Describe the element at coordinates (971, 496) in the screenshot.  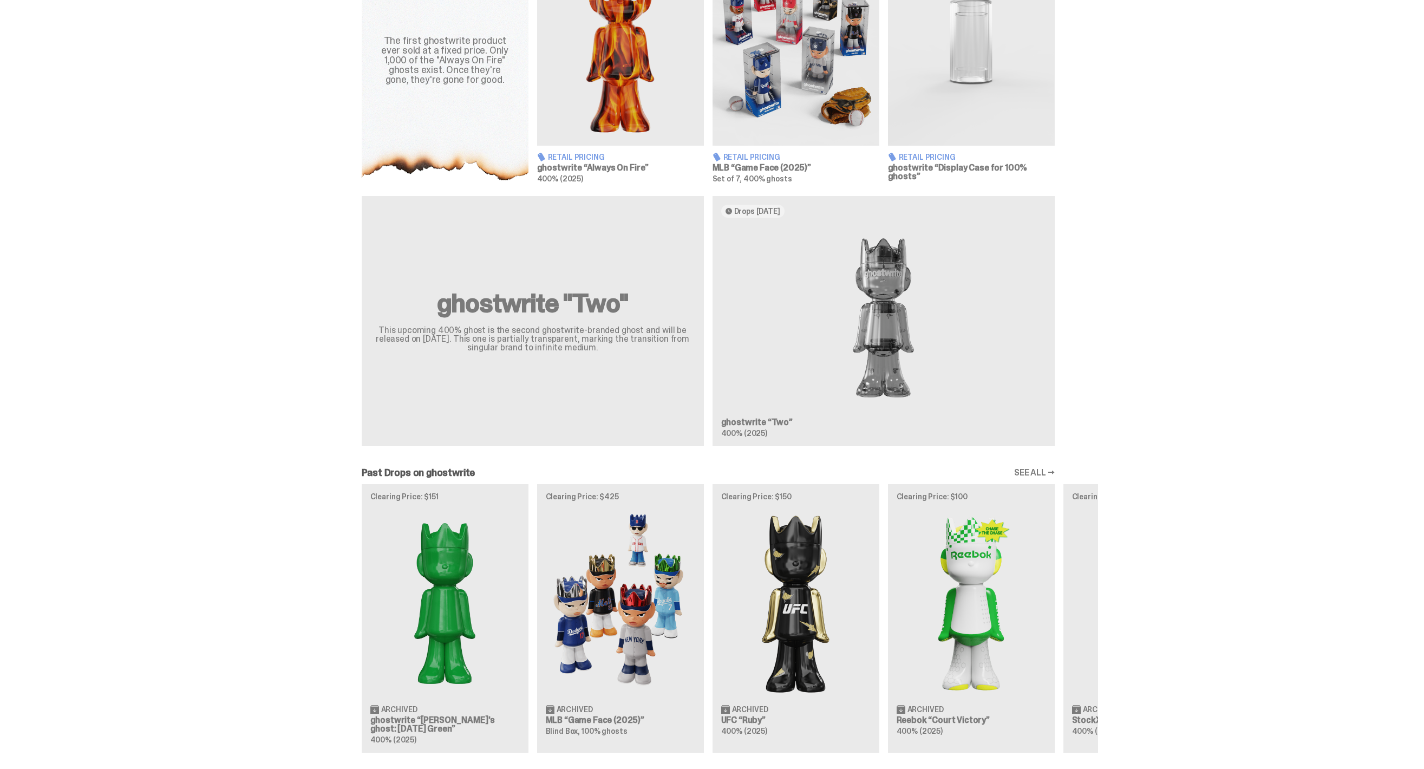
I see `p: Clearing Price: $100` at that location.